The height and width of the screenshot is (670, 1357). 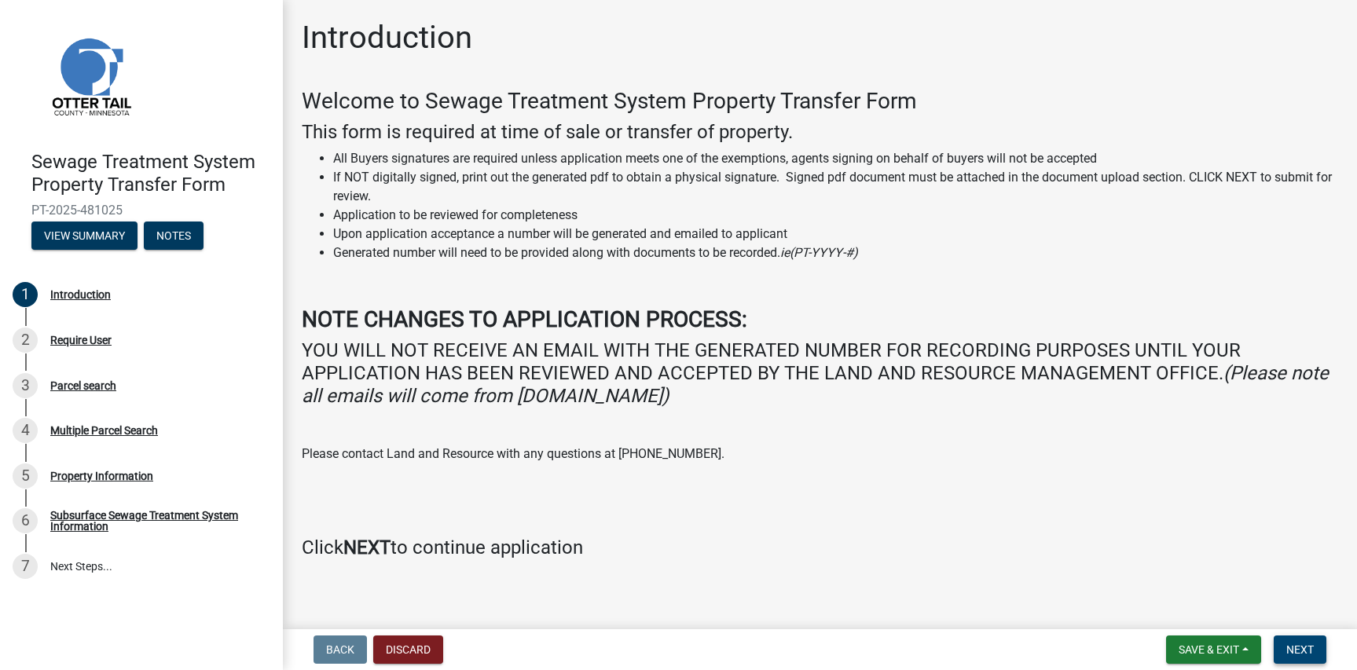 I want to click on div: Parcel search, so click(x=83, y=386).